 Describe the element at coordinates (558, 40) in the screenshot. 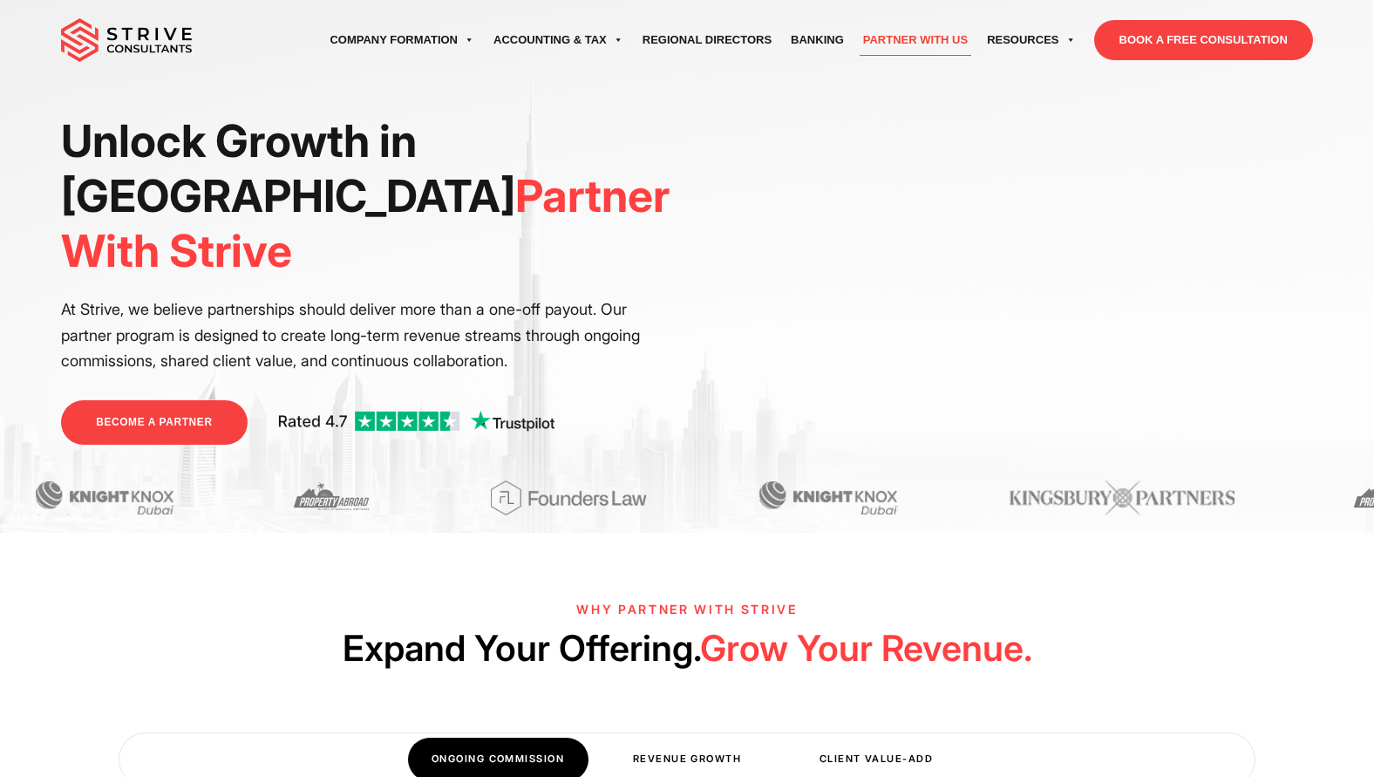

I see `a: Accounting & Tax` at that location.